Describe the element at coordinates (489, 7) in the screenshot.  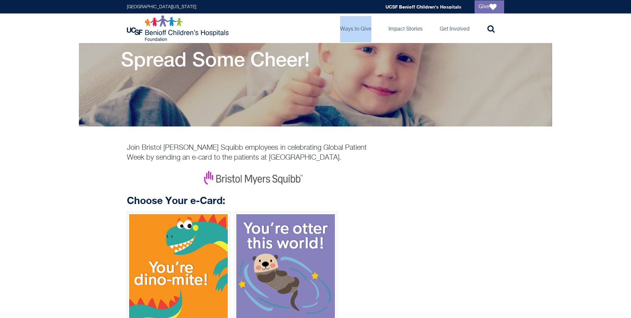
I see `a: Give` at that location.